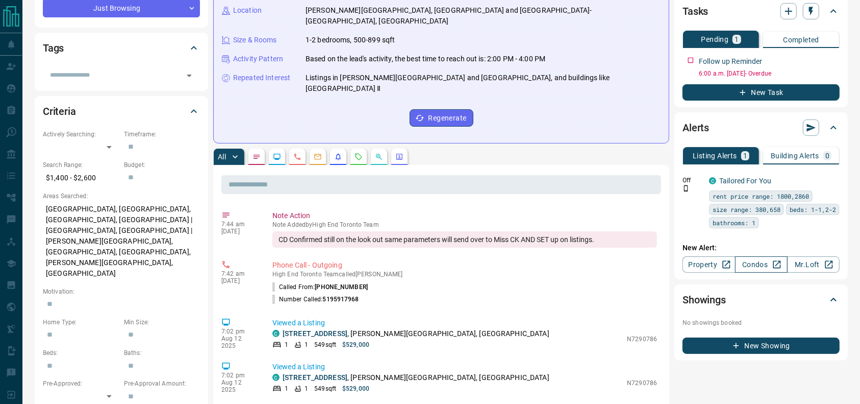 This screenshot has width=860, height=404. Describe the element at coordinates (745, 181) in the screenshot. I see `a: Tailored For You` at that location.